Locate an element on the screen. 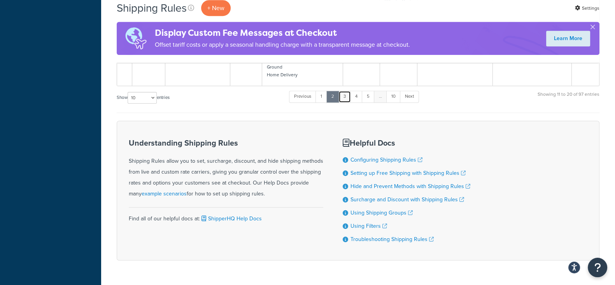 The height and width of the screenshot is (285, 615). select: Showentries is located at coordinates (142, 98).